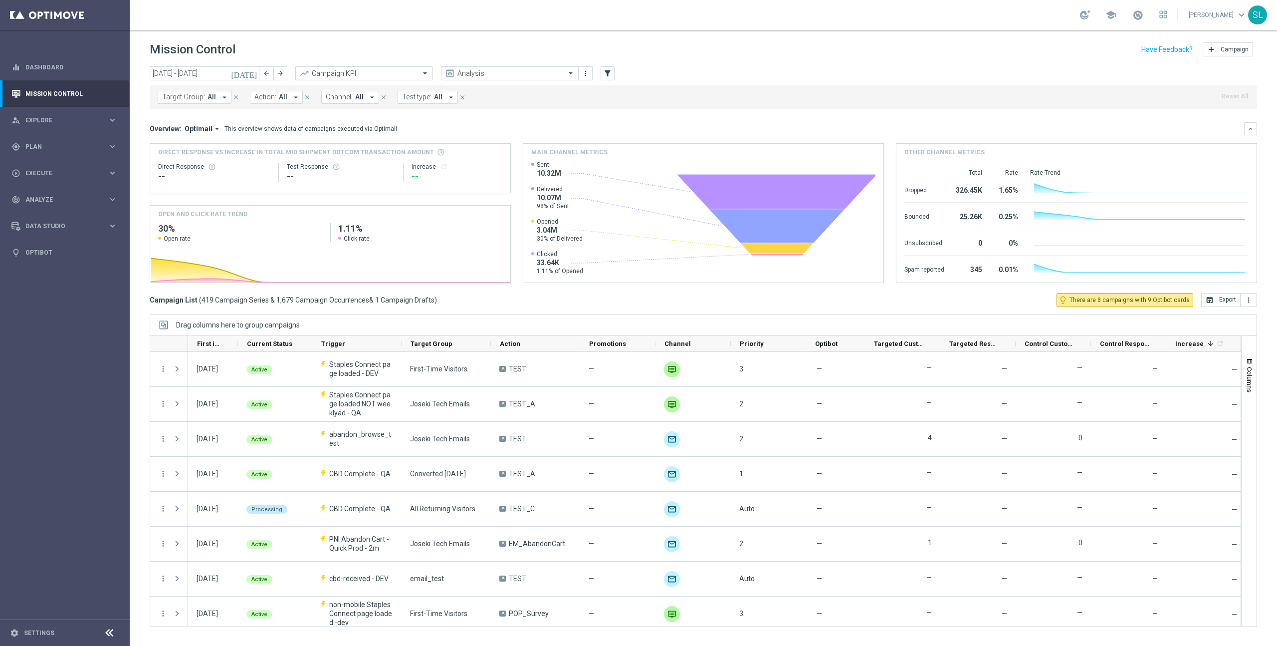 The height and width of the screenshot is (646, 1277). I want to click on span: keyboard_arrow_down, so click(1242, 15).